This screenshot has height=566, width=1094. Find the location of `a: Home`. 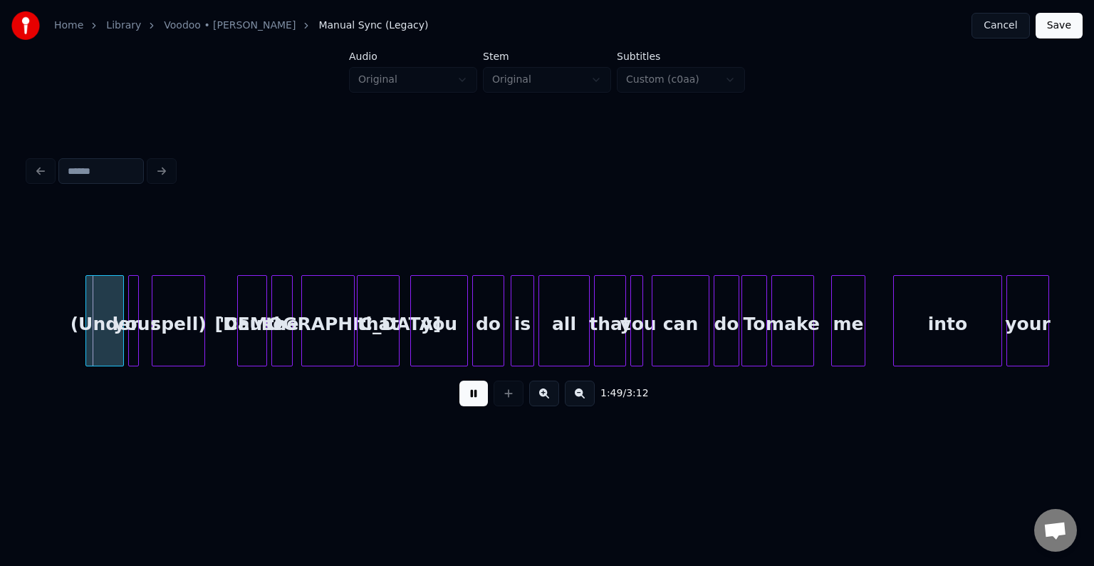

a: Home is located at coordinates (68, 26).